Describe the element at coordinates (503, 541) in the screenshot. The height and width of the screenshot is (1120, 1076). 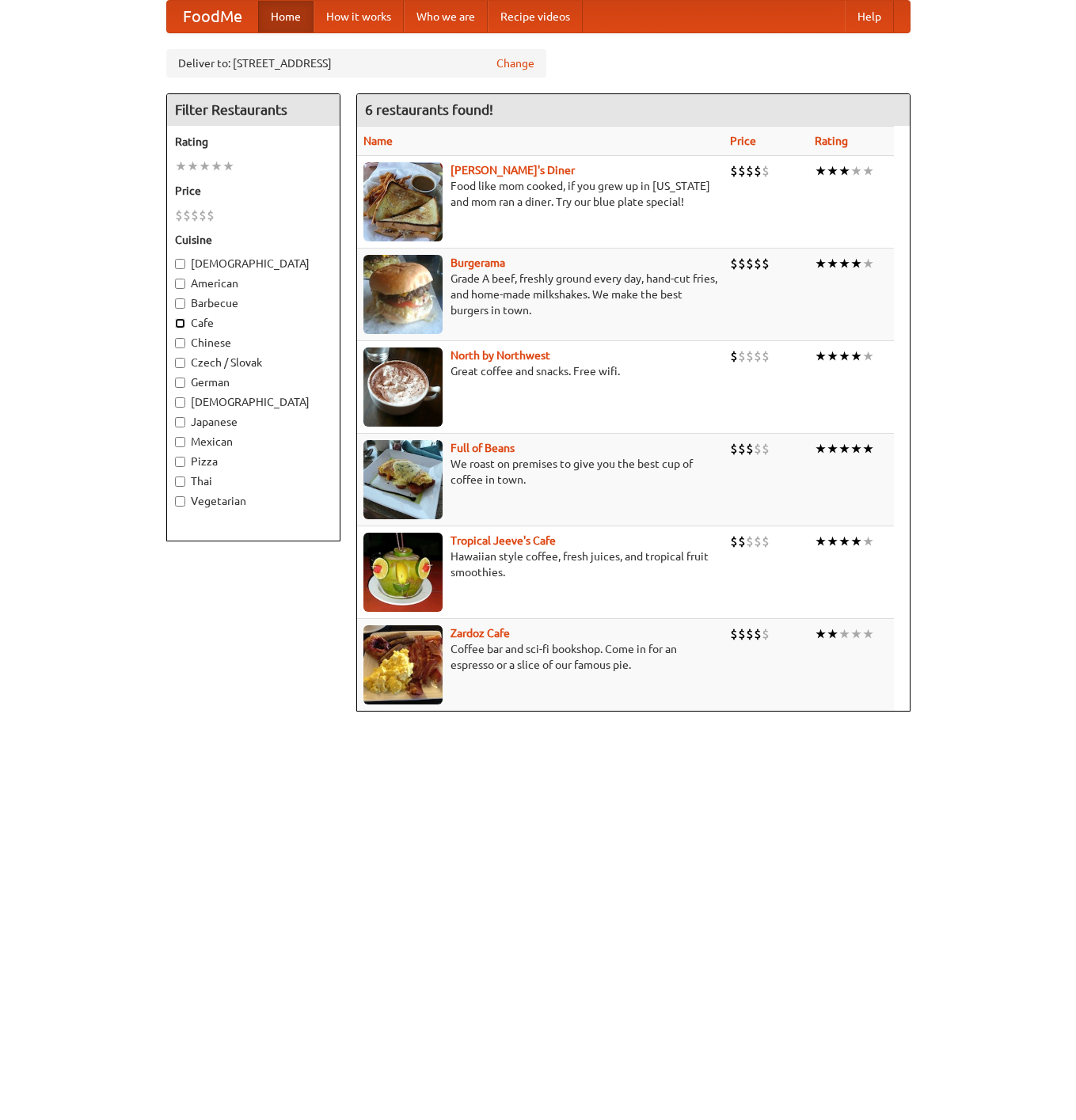
I see `b: Tropical Jeeve's Cafe` at that location.